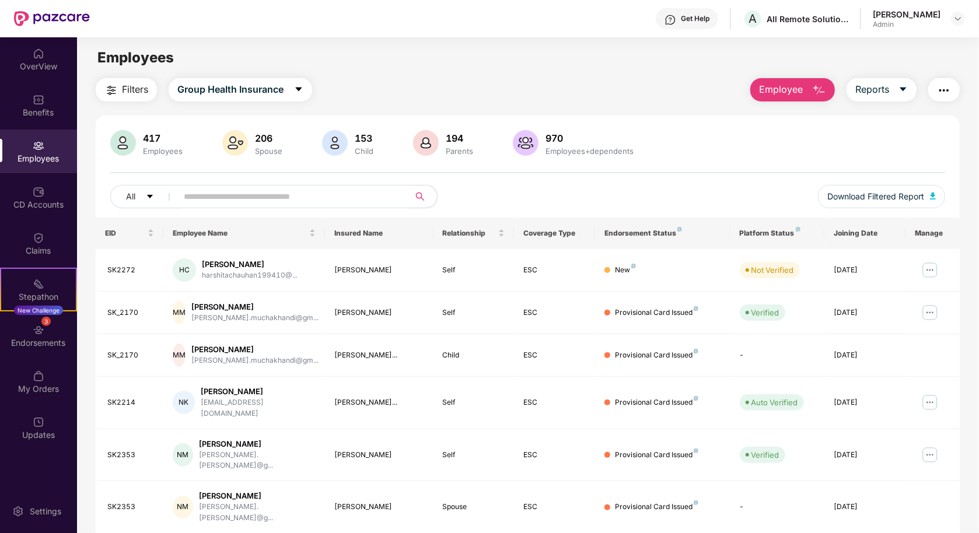 This screenshot has height=533, width=979. I want to click on div: Settings, so click(46, 512).